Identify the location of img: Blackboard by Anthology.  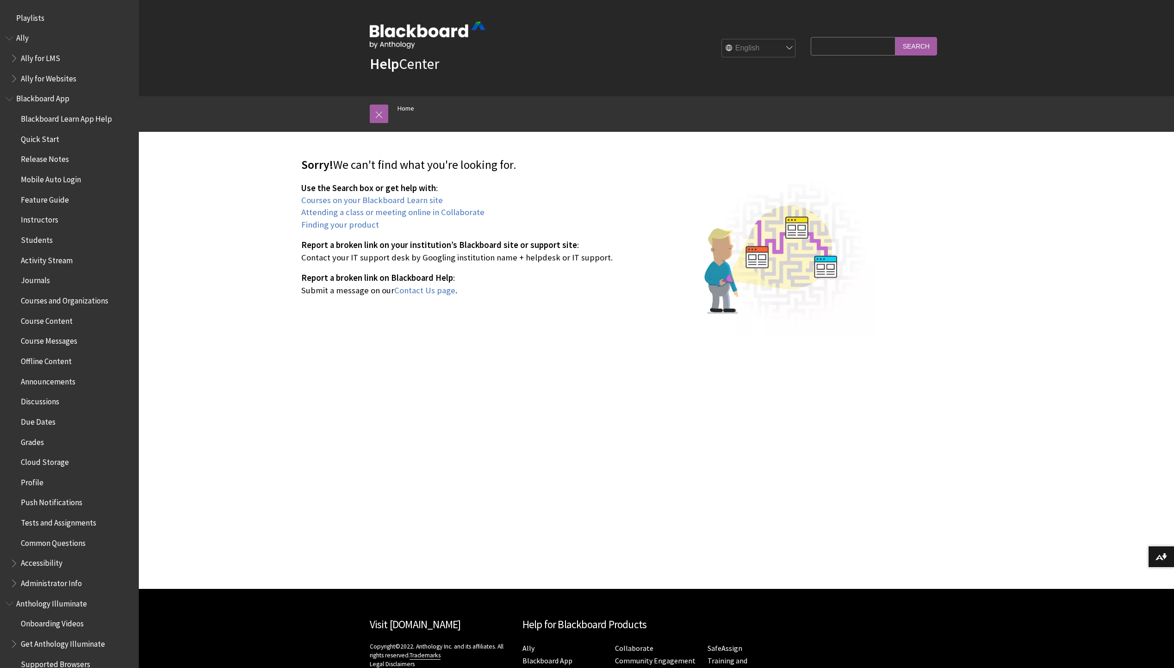
(428, 35).